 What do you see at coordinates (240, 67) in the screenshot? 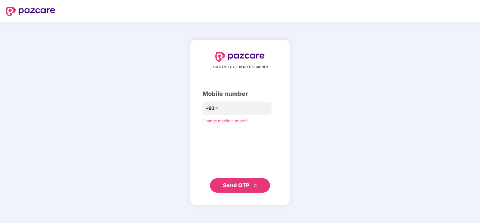
I see `span: YOUR EMPLOYEE BENEFITS PARTNER` at bounding box center [240, 67].